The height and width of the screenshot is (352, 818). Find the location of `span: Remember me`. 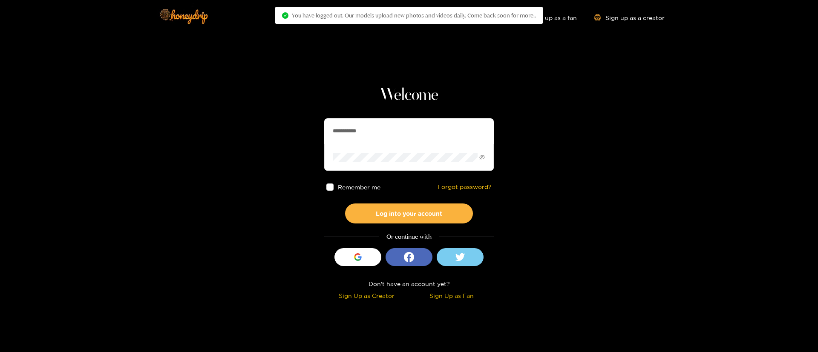

span: Remember me is located at coordinates (359, 187).